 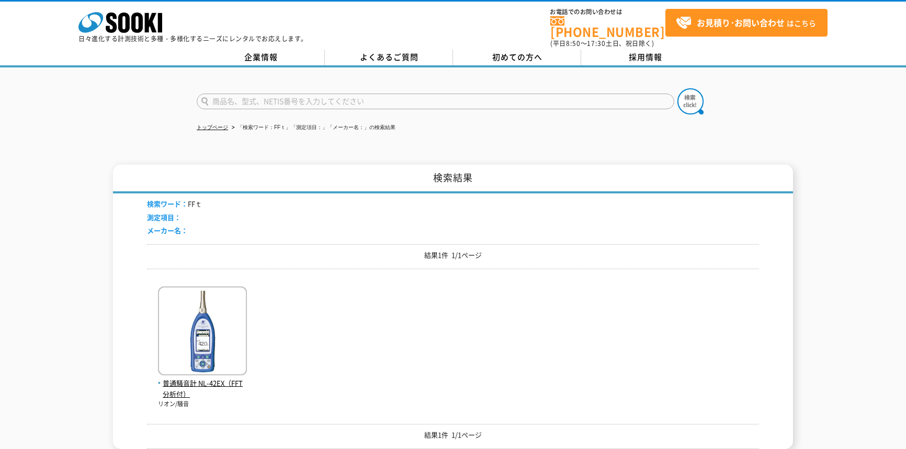 What do you see at coordinates (596, 43) in the screenshot?
I see `span: 17:30` at bounding box center [596, 43].